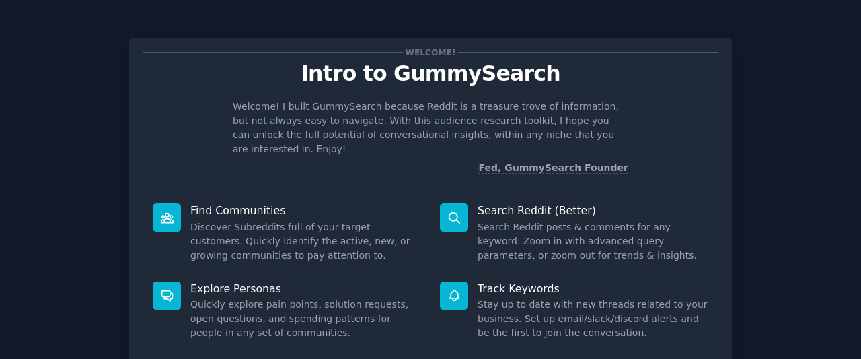  I want to click on p: Welcome! I built GummySearch because Reddit is a treasure trove of information, but not always ea..., so click(431, 128).